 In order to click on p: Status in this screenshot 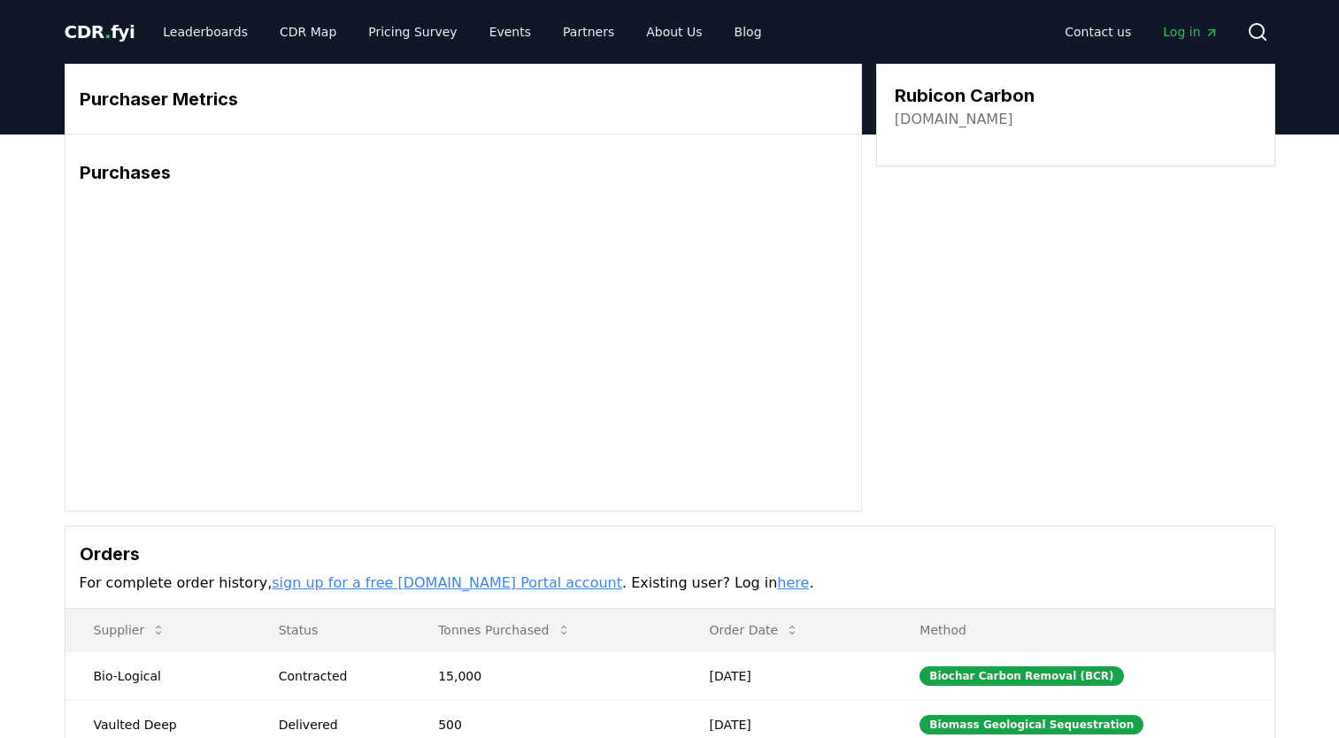, I will do `click(330, 630)`.